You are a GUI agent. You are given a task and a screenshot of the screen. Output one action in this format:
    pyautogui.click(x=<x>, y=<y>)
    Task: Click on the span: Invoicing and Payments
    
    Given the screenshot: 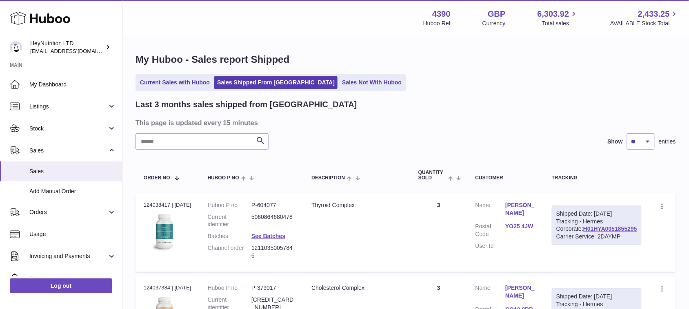 What is the action you would take?
    pyautogui.click(x=68, y=256)
    